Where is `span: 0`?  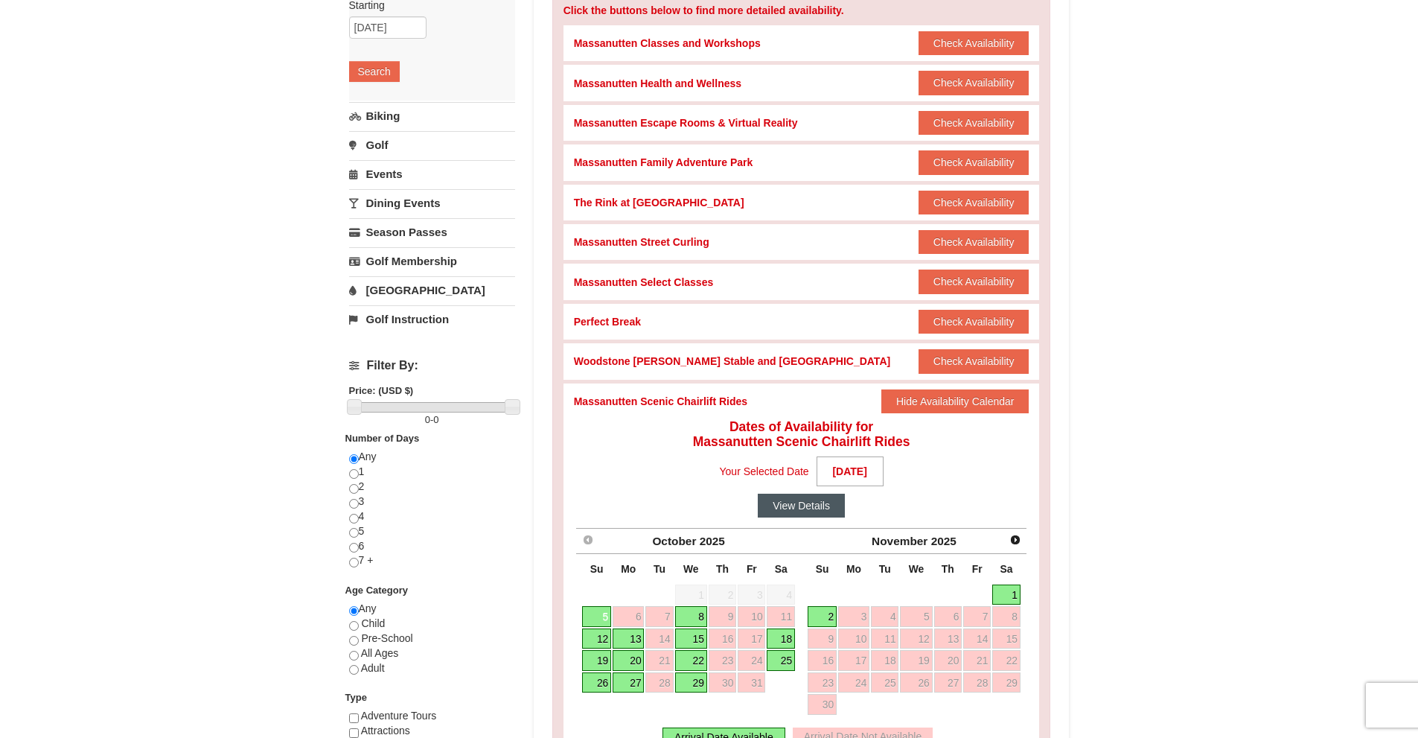
span: 0 is located at coordinates (427, 419).